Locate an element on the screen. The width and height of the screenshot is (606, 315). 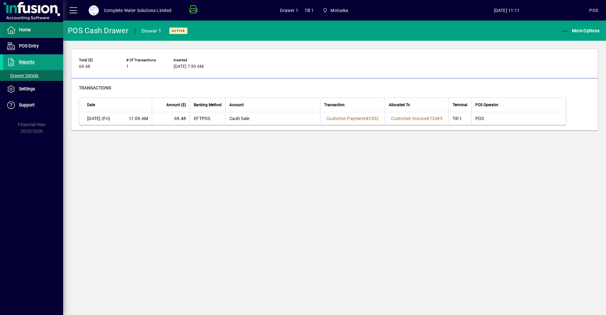
a: Customer Invoice#72685 is located at coordinates (417, 118).